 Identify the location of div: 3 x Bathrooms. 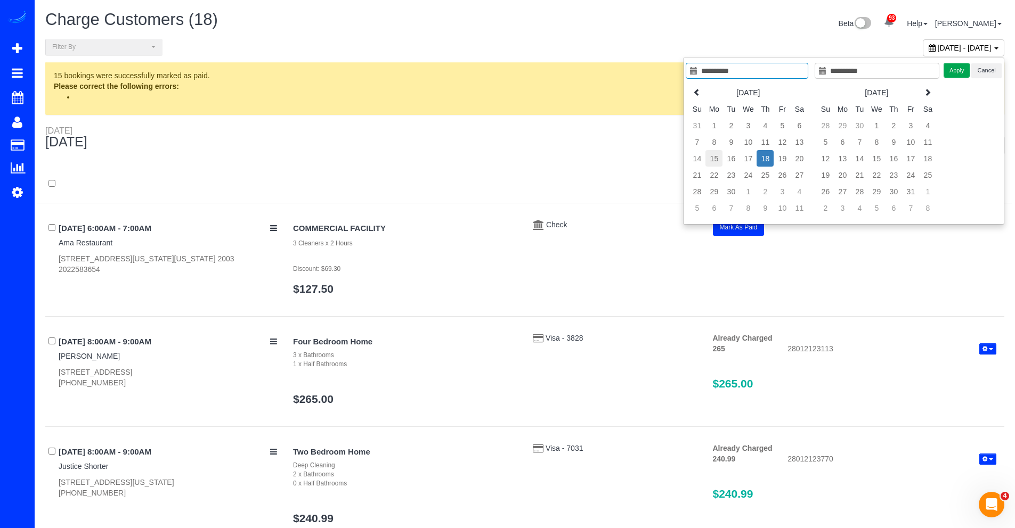
(405, 355).